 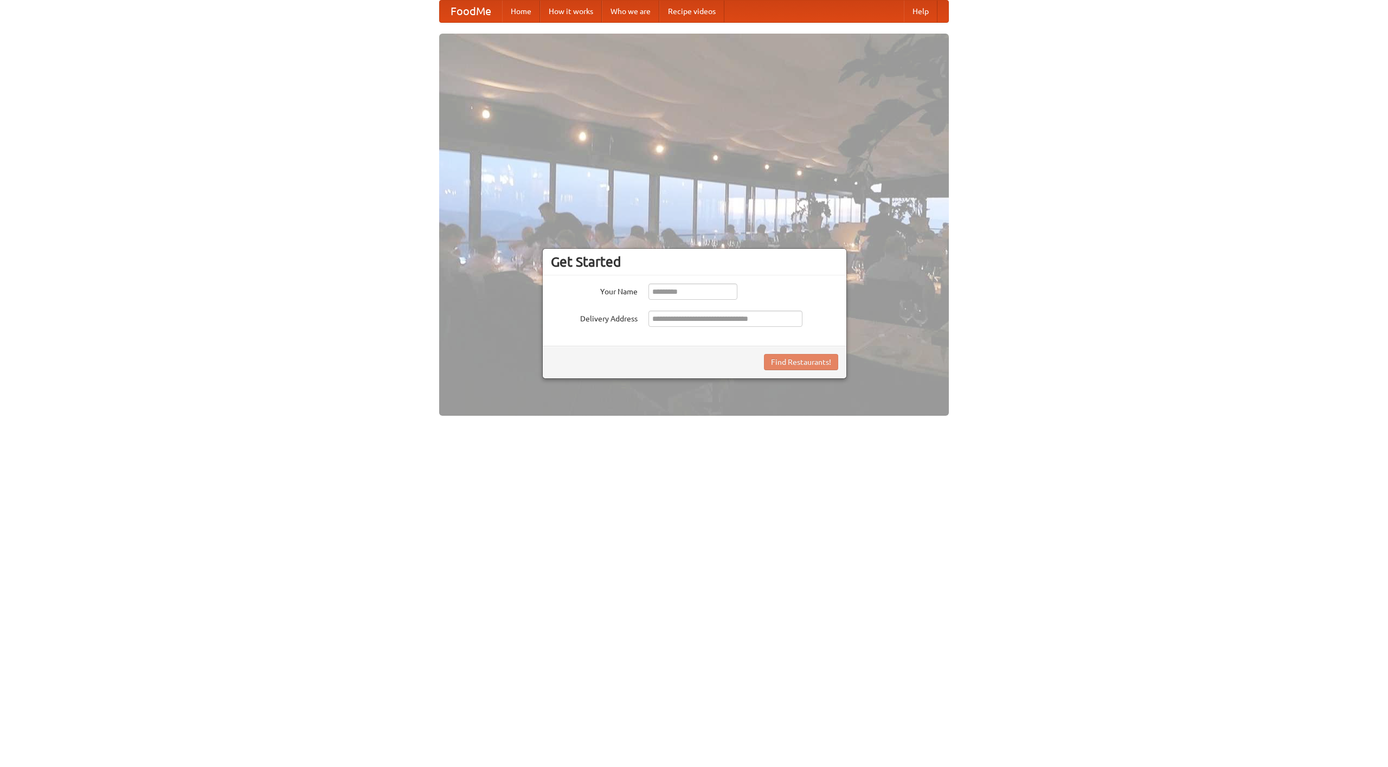 What do you see at coordinates (631, 11) in the screenshot?
I see `a: Who we are` at bounding box center [631, 11].